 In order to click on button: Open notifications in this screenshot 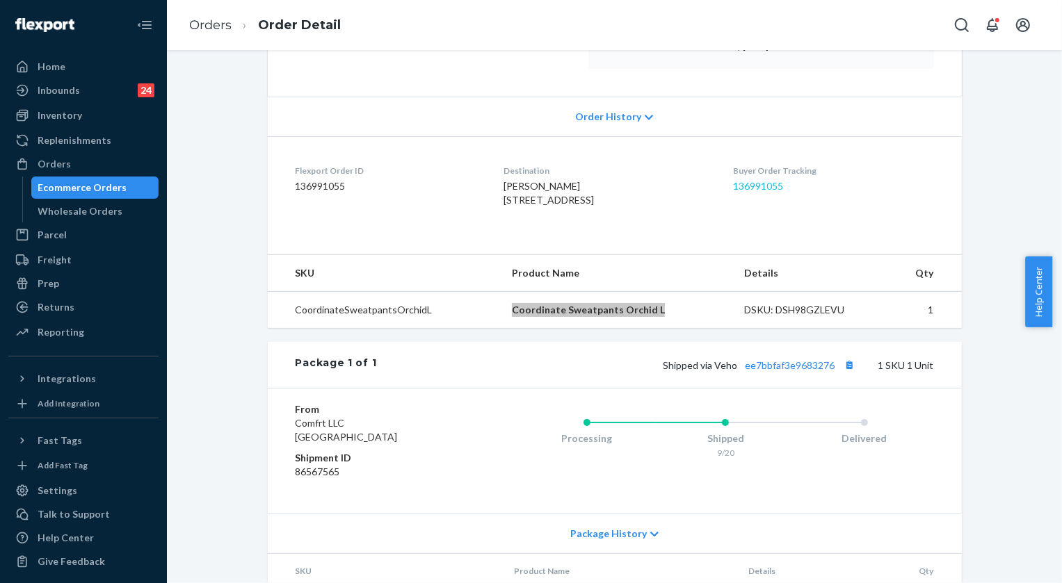, I will do `click(992, 25)`.